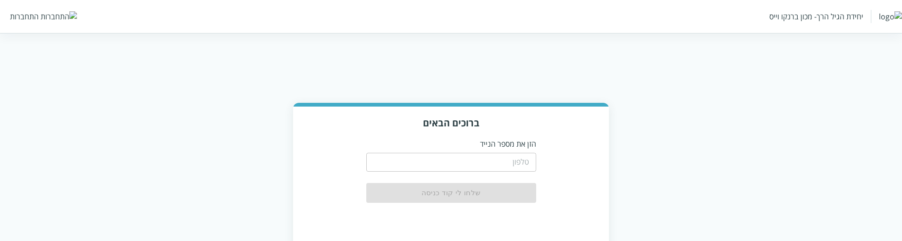 The image size is (902, 241). What do you see at coordinates (451, 162) in the screenshot?
I see `input: טלפון` at bounding box center [451, 162].